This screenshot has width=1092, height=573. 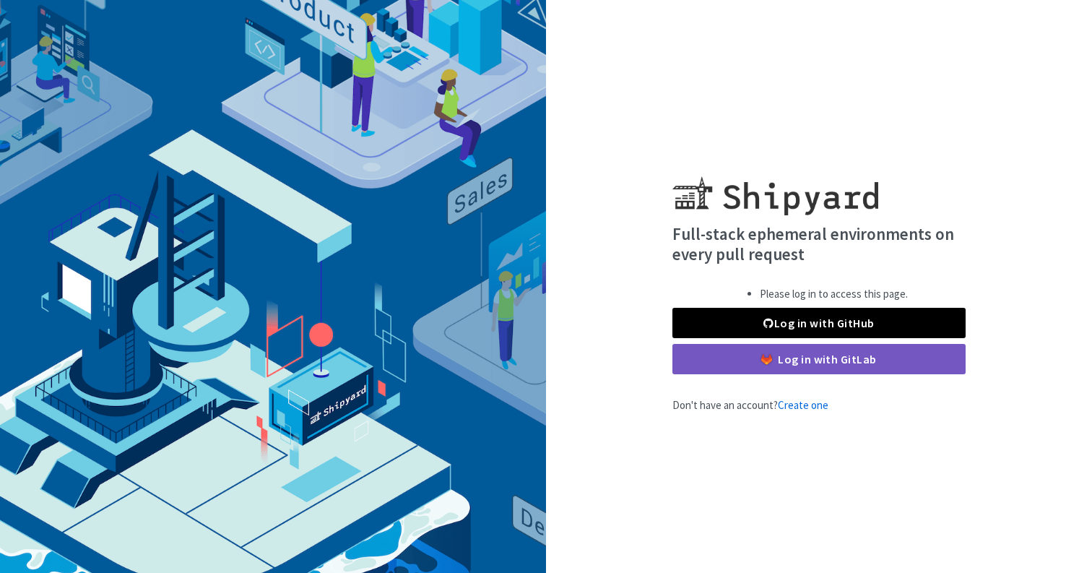 I want to click on a: Create one, so click(x=803, y=404).